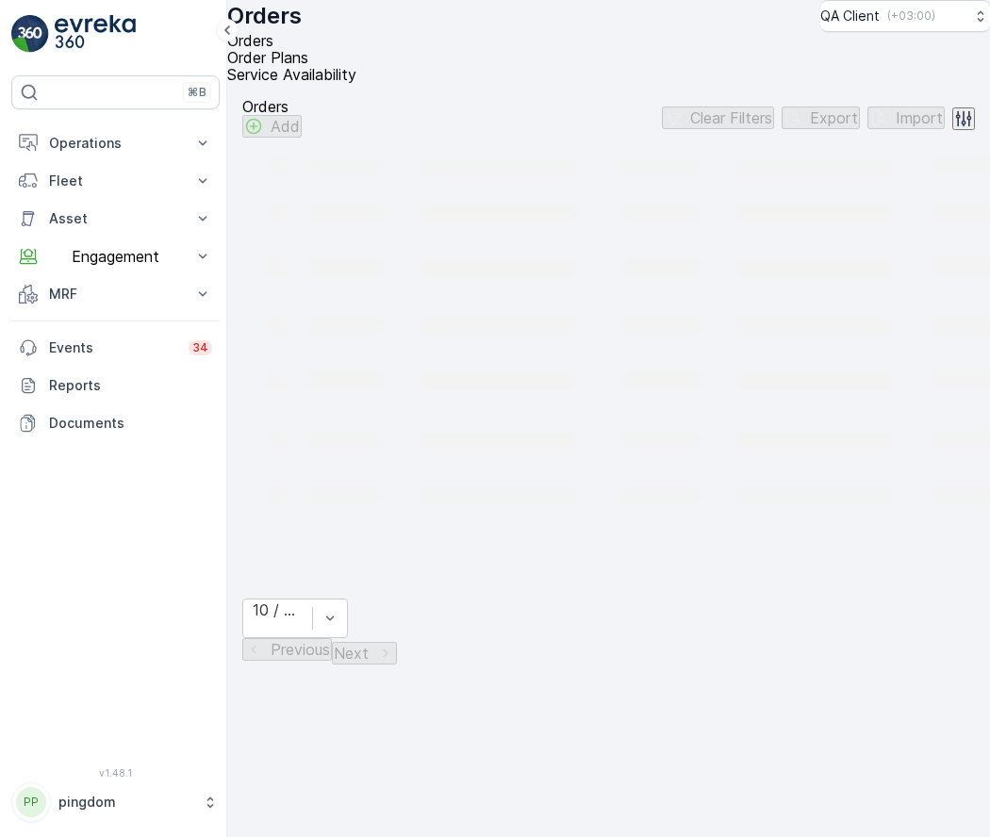 The width and height of the screenshot is (990, 837). Describe the element at coordinates (115, 348) in the screenshot. I see `a: Events34` at that location.